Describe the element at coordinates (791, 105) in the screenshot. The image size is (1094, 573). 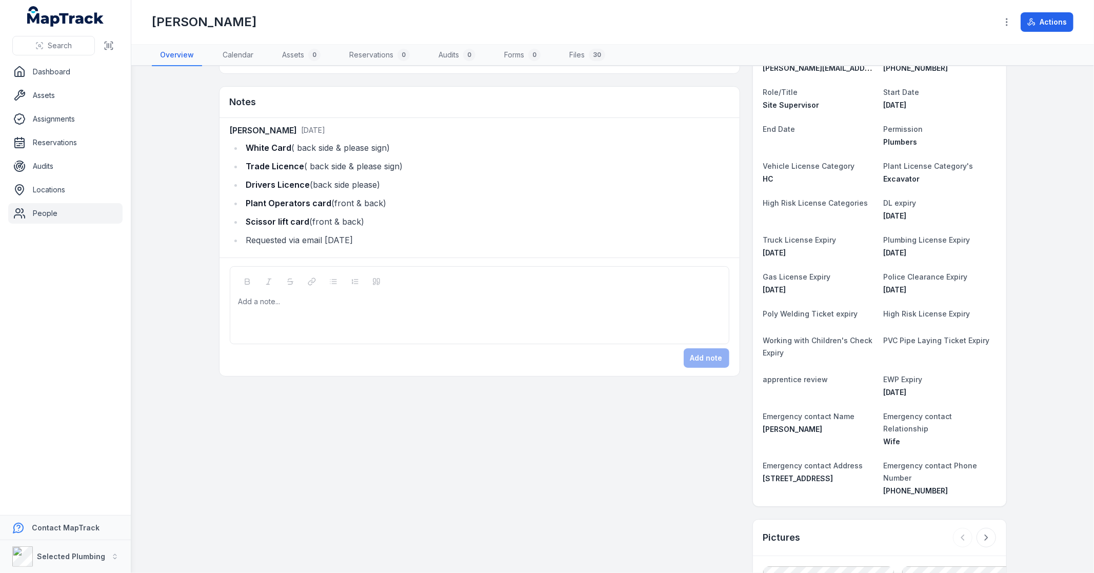
I see `span: Site Supervisor` at that location.